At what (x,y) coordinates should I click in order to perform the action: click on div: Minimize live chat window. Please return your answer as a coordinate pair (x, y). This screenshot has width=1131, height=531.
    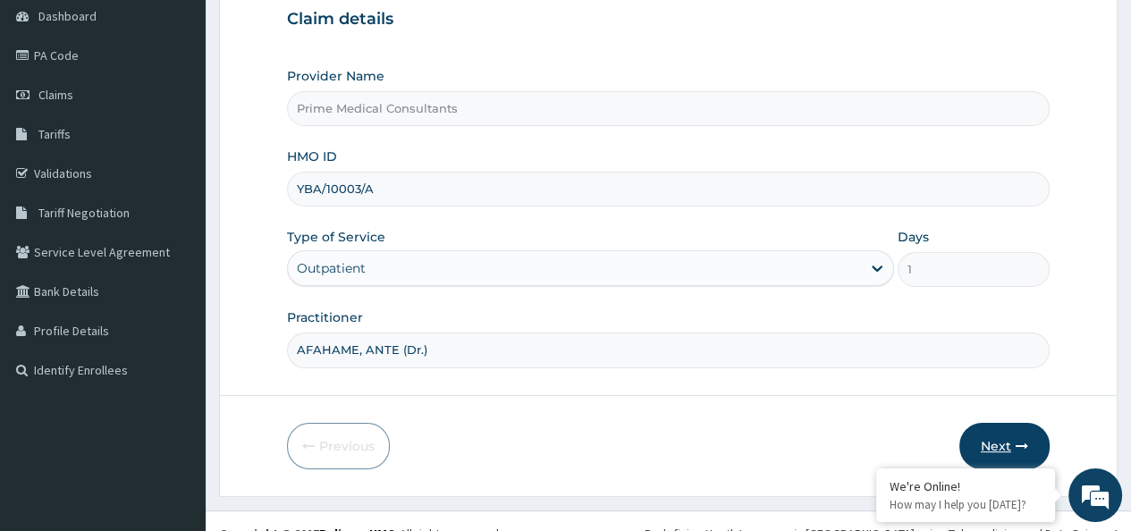
    Looking at the image, I should click on (315, 30).